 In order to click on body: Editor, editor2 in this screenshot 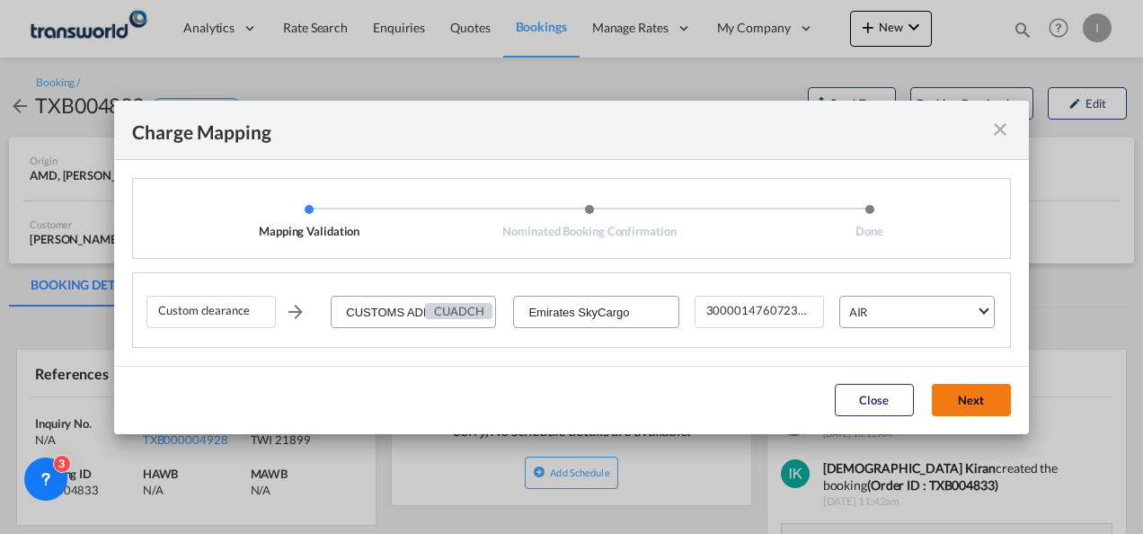, I will do `click(164, 27)`.